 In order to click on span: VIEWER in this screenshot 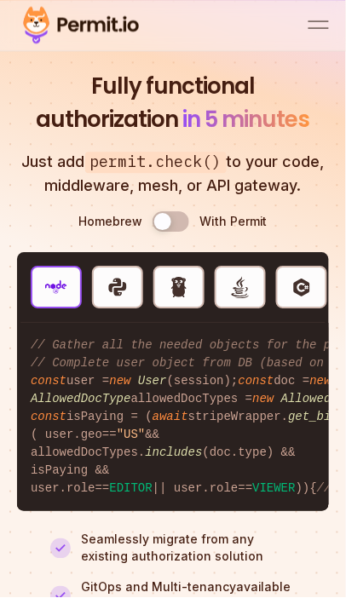, I will do `click(274, 489)`.